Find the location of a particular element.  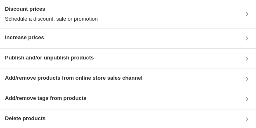

h3: Add/remove products from online store sales channel is located at coordinates (74, 78).